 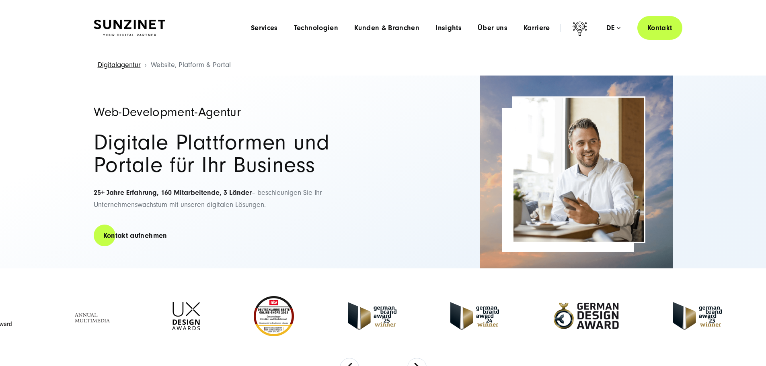 I want to click on a: Services, so click(x=264, y=28).